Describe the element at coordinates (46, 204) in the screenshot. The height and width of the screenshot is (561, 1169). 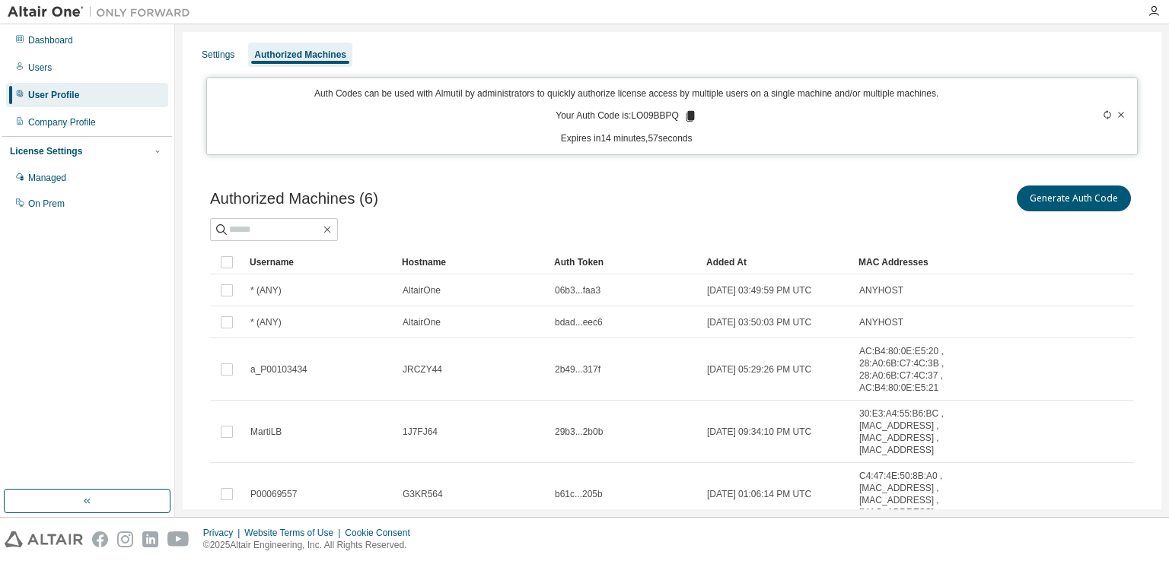
I see `div: On Prem` at that location.